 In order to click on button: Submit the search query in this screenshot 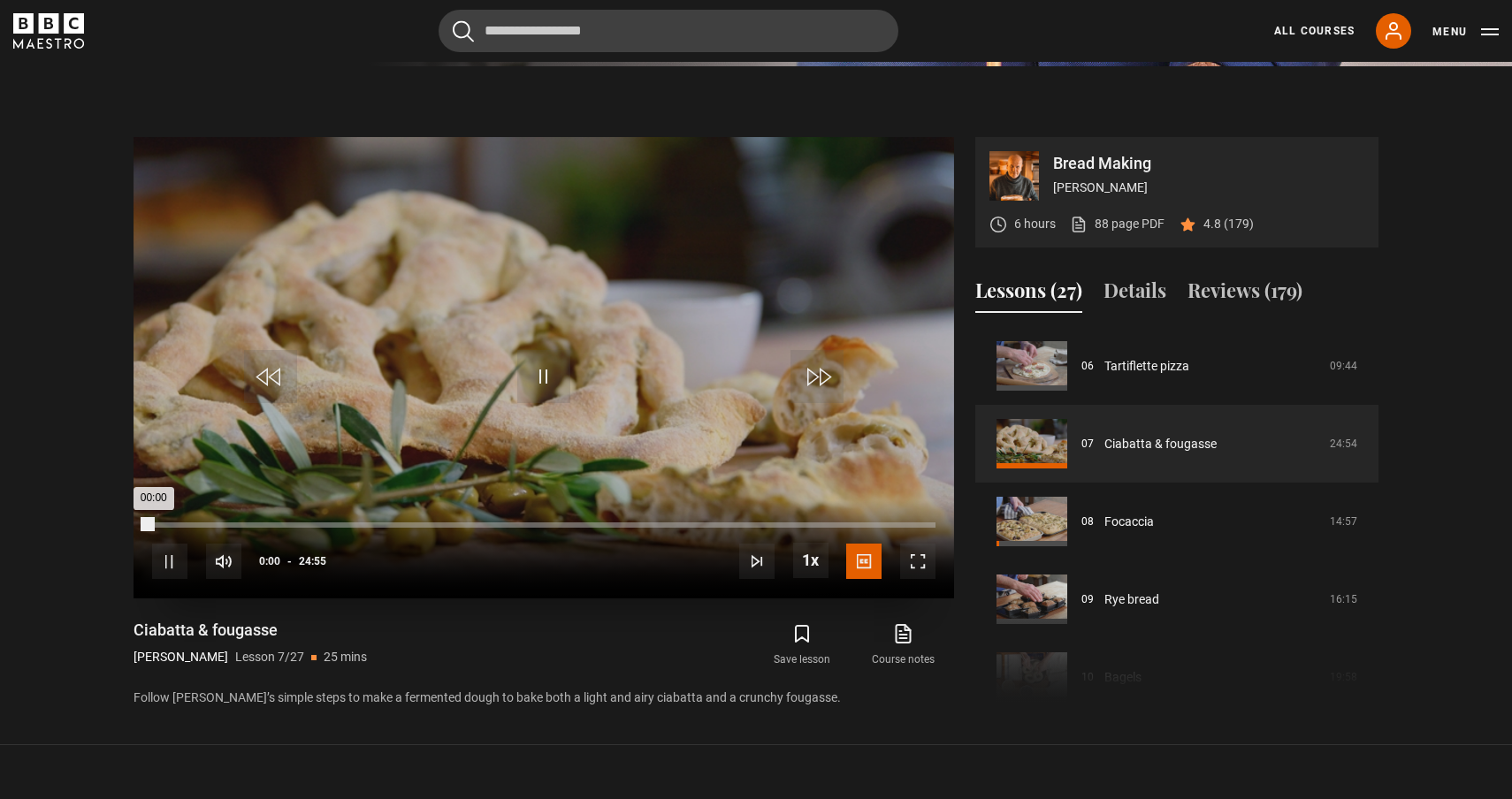, I will do `click(463, 31)`.